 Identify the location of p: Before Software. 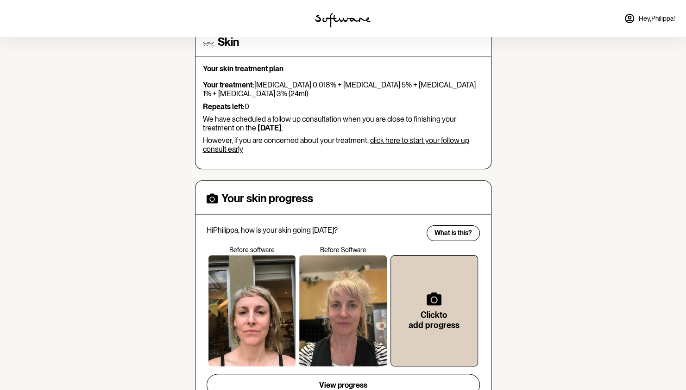
(343, 250).